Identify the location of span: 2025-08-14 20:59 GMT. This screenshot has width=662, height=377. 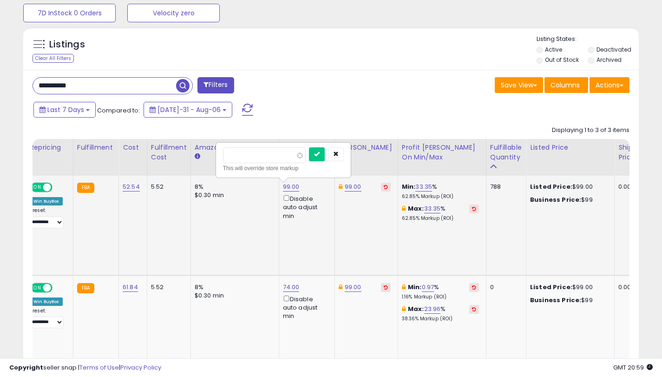
(633, 367).